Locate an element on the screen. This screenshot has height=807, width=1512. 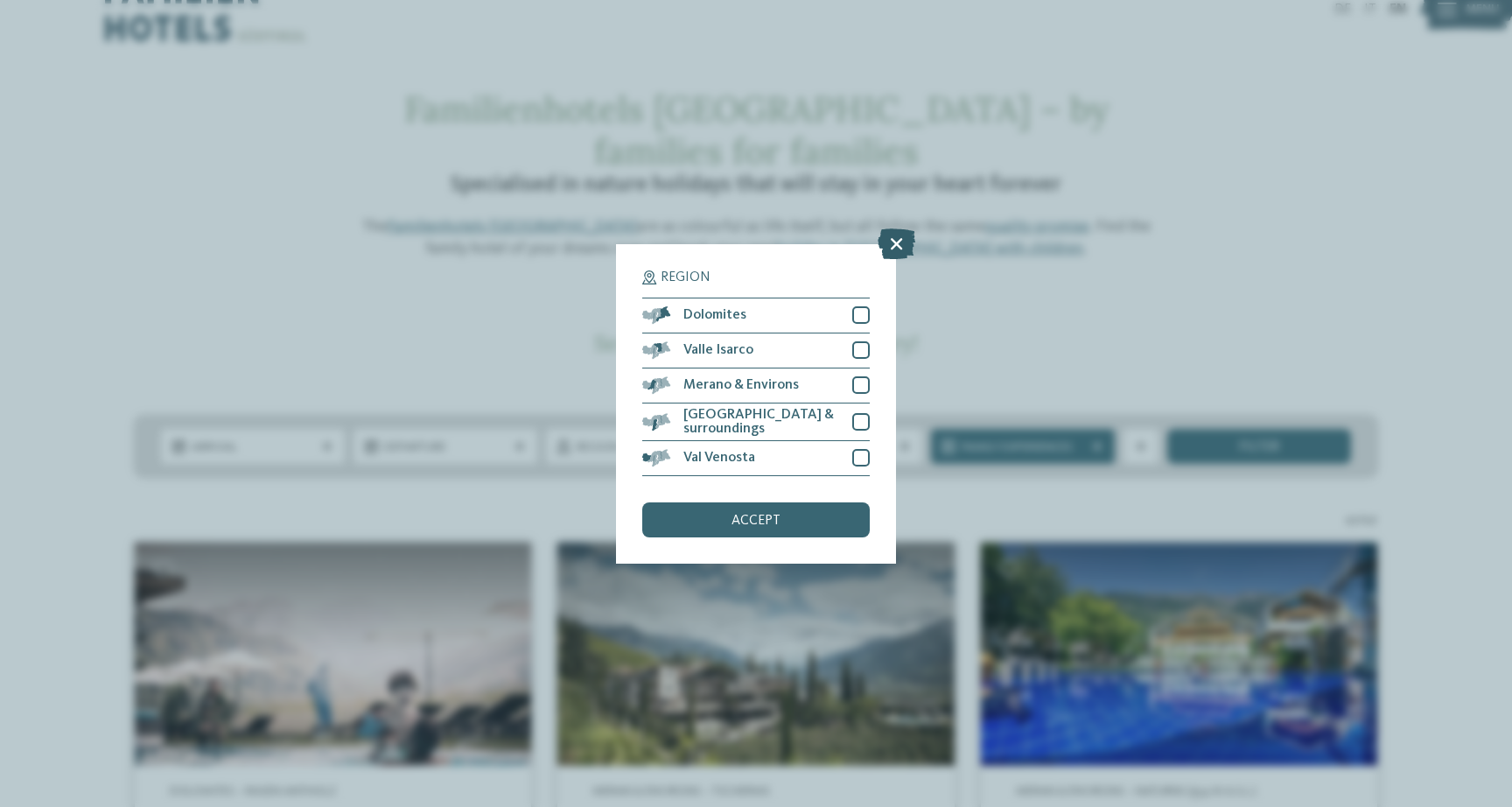
span: accept is located at coordinates (756, 521).